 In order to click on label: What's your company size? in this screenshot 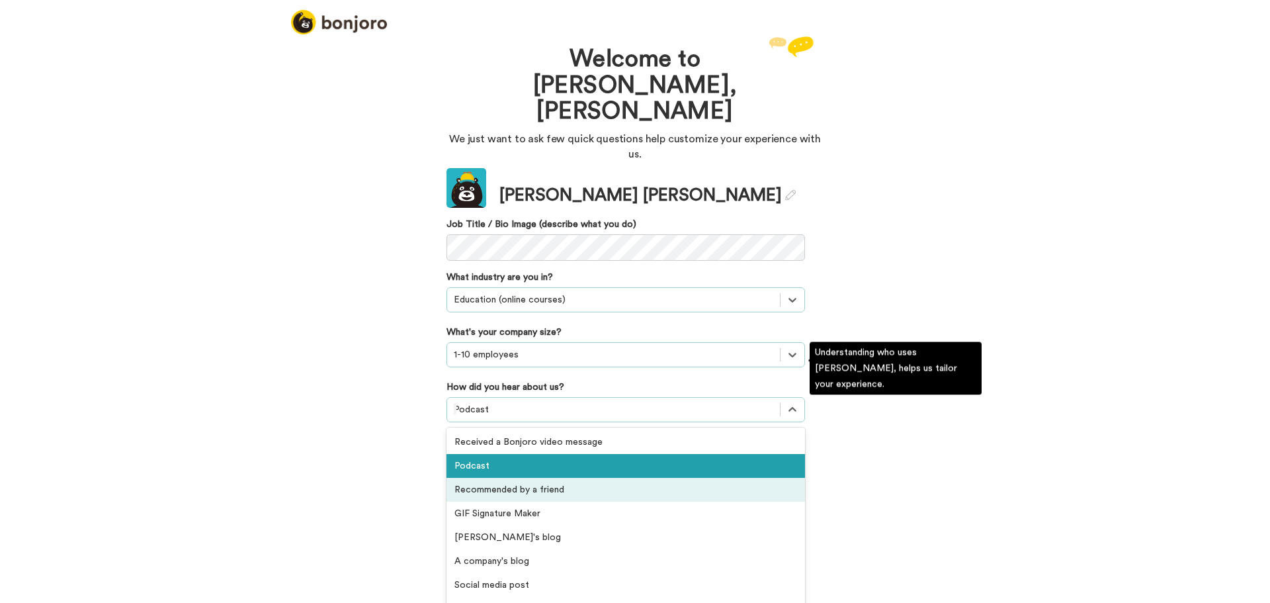, I will do `click(504, 332)`.